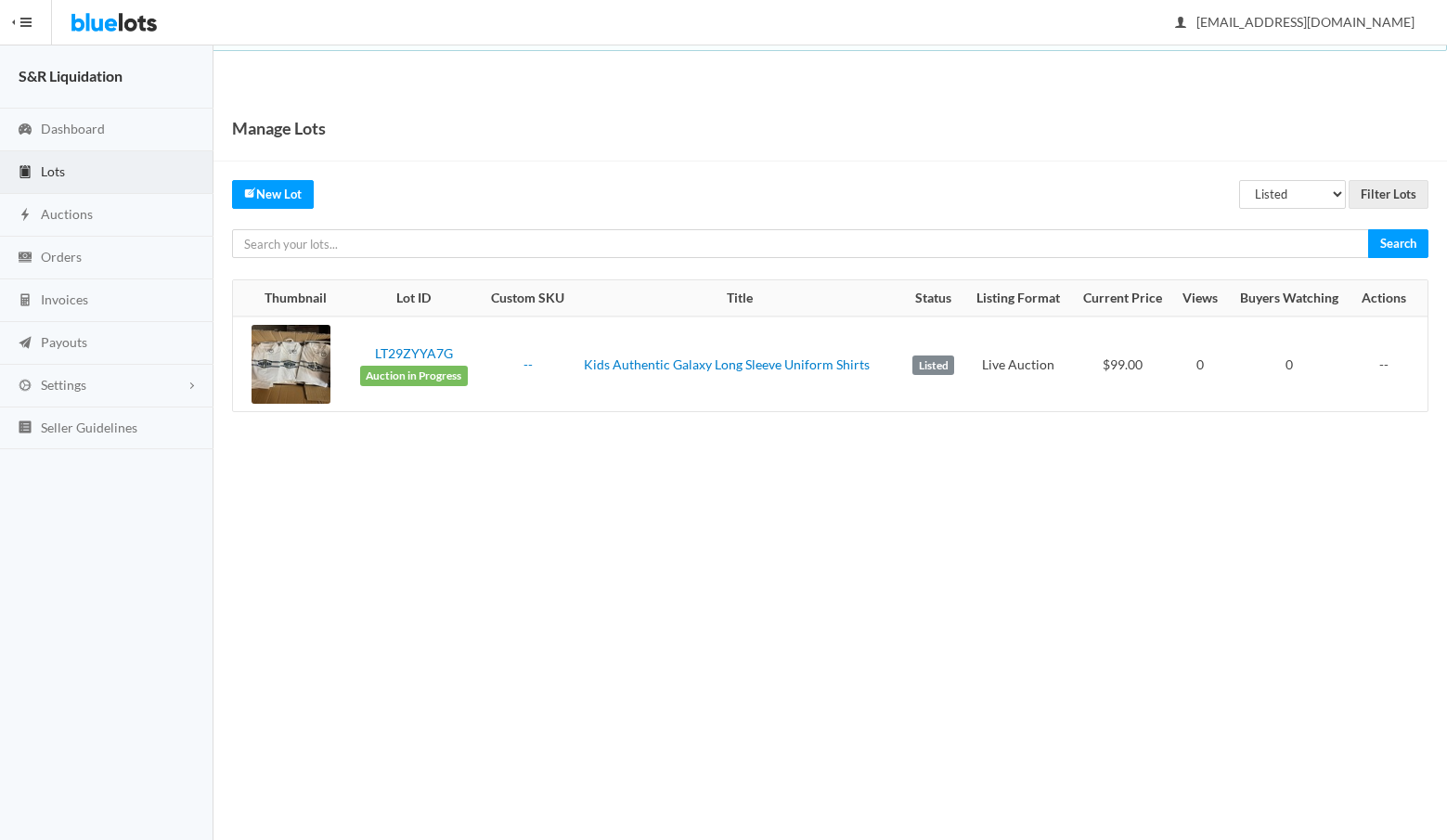 The width and height of the screenshot is (1447, 840). Describe the element at coordinates (25, 173) in the screenshot. I see `ion-icon: clipboard` at that location.